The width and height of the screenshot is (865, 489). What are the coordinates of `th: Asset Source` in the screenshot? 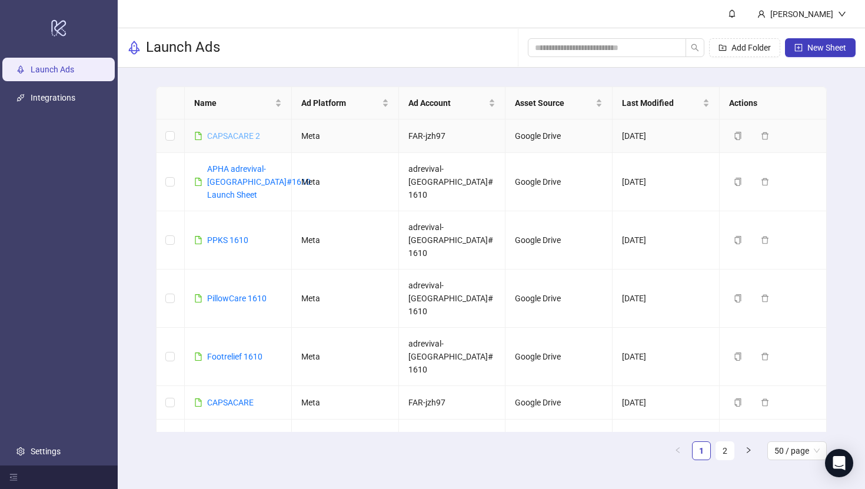 It's located at (559, 103).